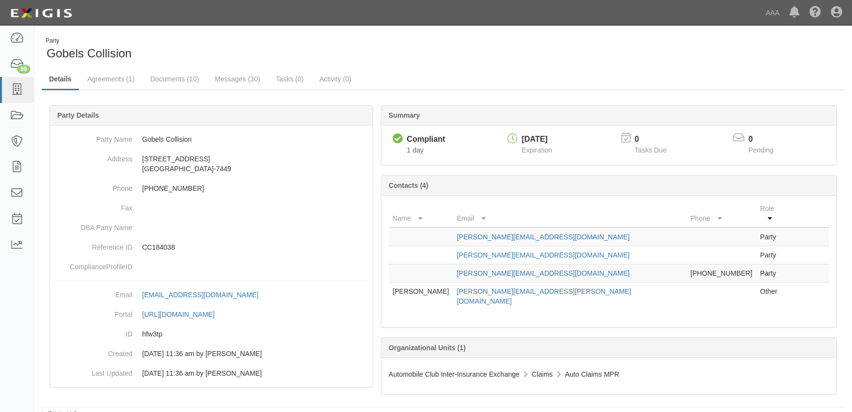  I want to click on a: AAA, so click(773, 13).